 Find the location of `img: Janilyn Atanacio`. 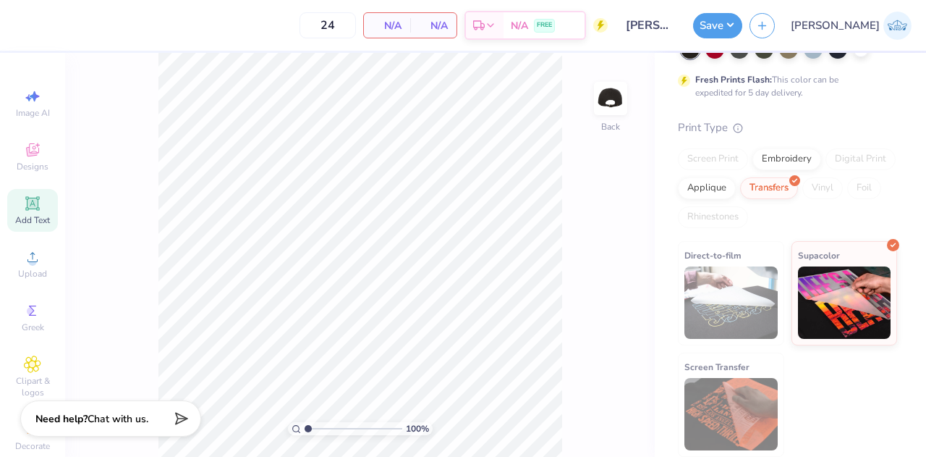

img: Janilyn Atanacio is located at coordinates (897, 25).